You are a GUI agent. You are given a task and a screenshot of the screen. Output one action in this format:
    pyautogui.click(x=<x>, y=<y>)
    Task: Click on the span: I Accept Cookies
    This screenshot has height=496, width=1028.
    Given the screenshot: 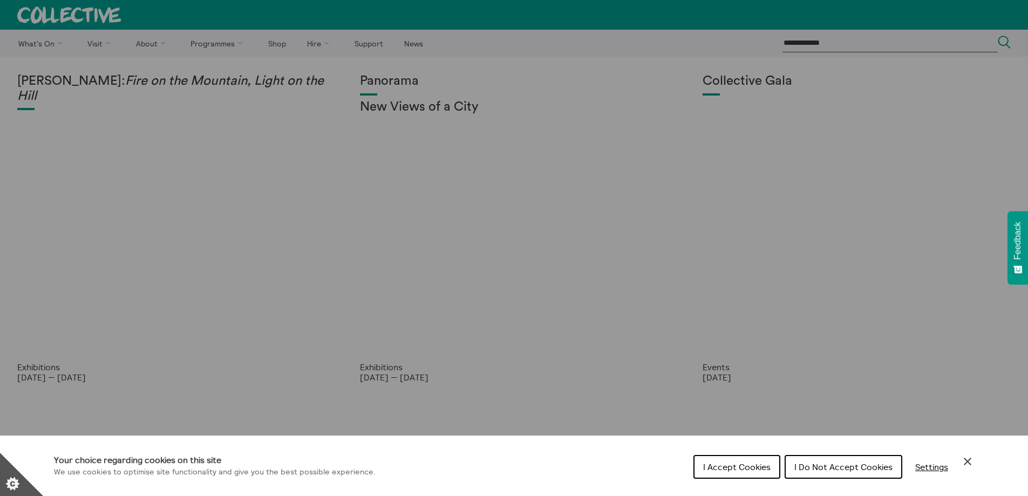 What is the action you would take?
    pyautogui.click(x=736, y=467)
    